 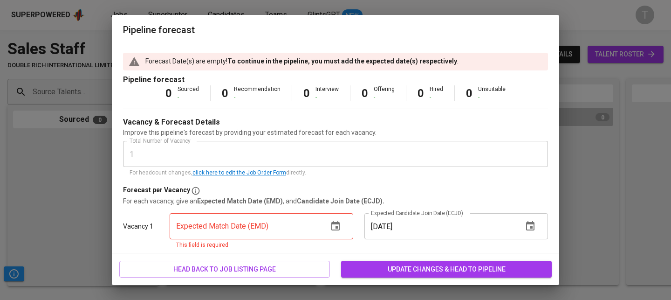 I want to click on span: update changes & head to pipeline, so click(x=447, y=269).